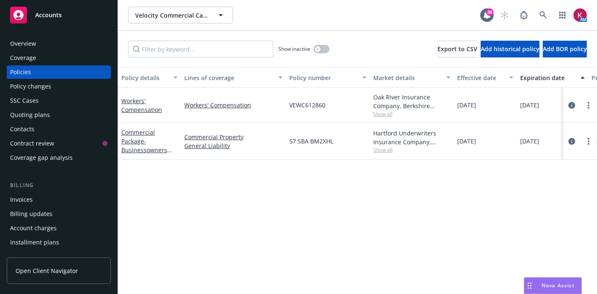  I want to click on a: Installment plans, so click(59, 243).